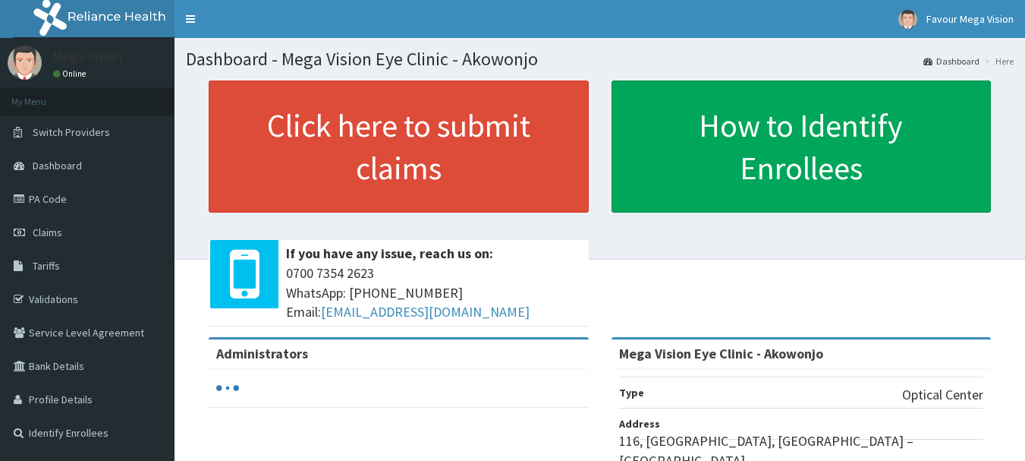 The height and width of the screenshot is (461, 1025). What do you see at coordinates (600, 59) in the screenshot?
I see `h1: Dashboard - Mega Vision Eye Clinic - Akowonjo` at bounding box center [600, 59].